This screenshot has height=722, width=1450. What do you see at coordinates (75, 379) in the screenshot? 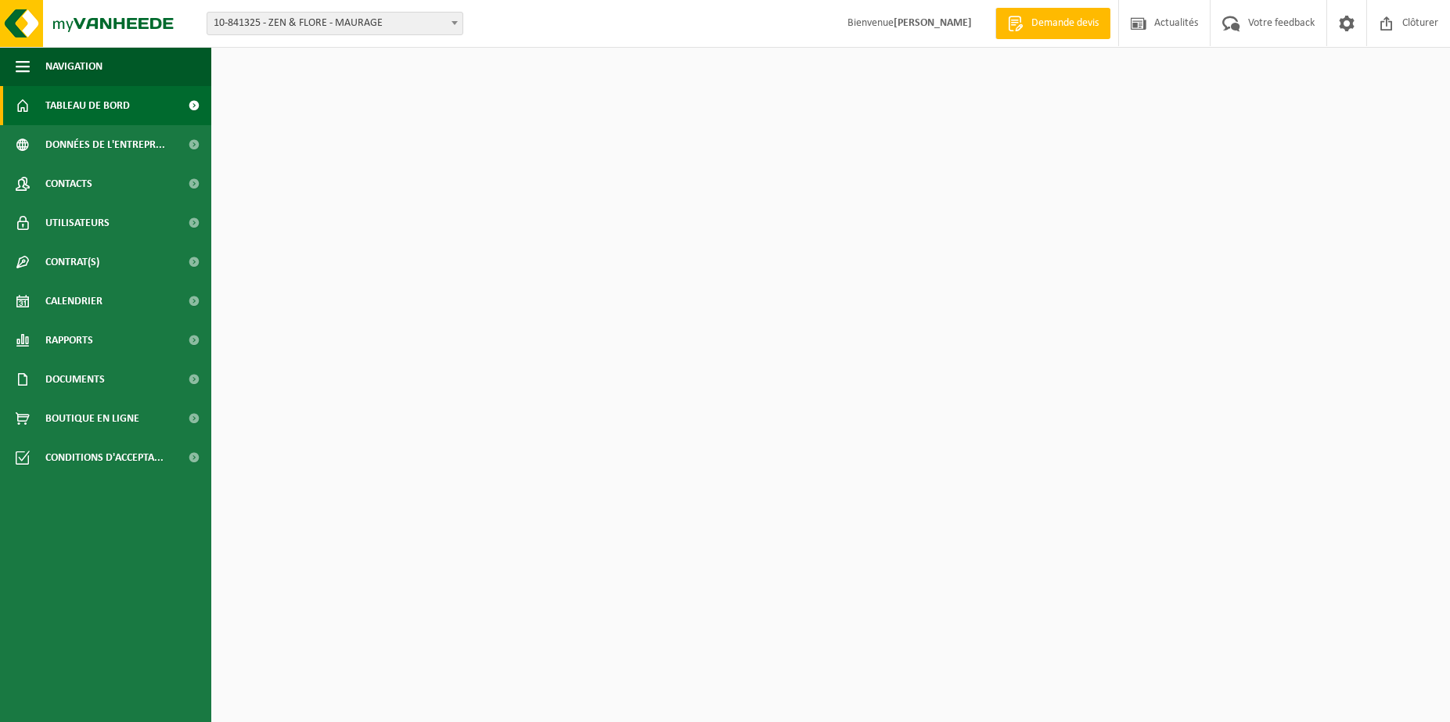
I see `span: Documents` at bounding box center [75, 379].